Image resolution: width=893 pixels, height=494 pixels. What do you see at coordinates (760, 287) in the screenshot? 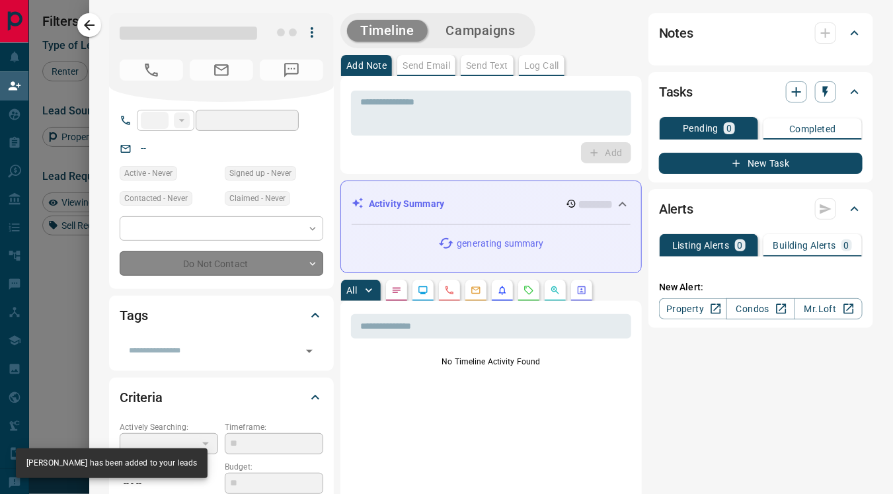
I see `p: New Alert:` at bounding box center [760, 287].